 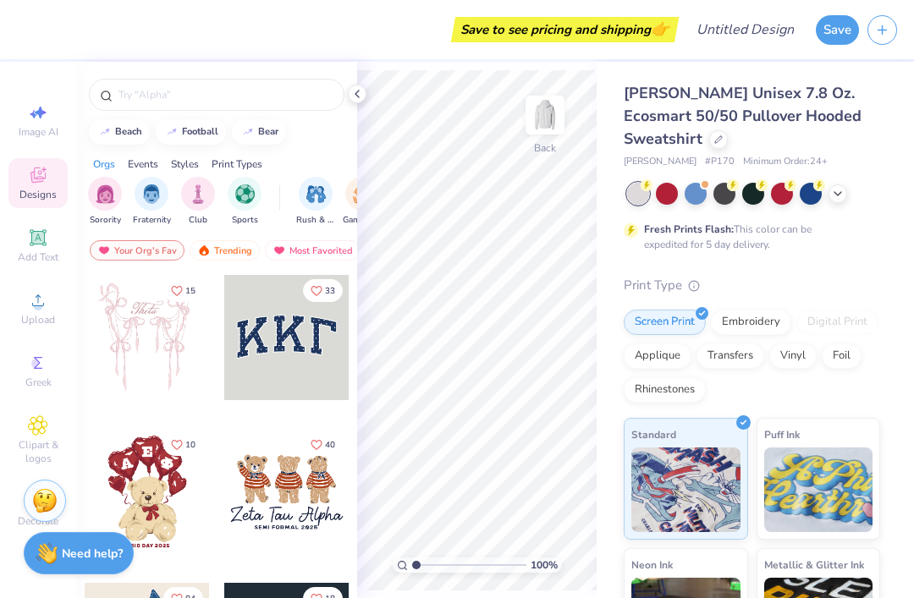 I want to click on span: Fraternity, so click(x=151, y=220).